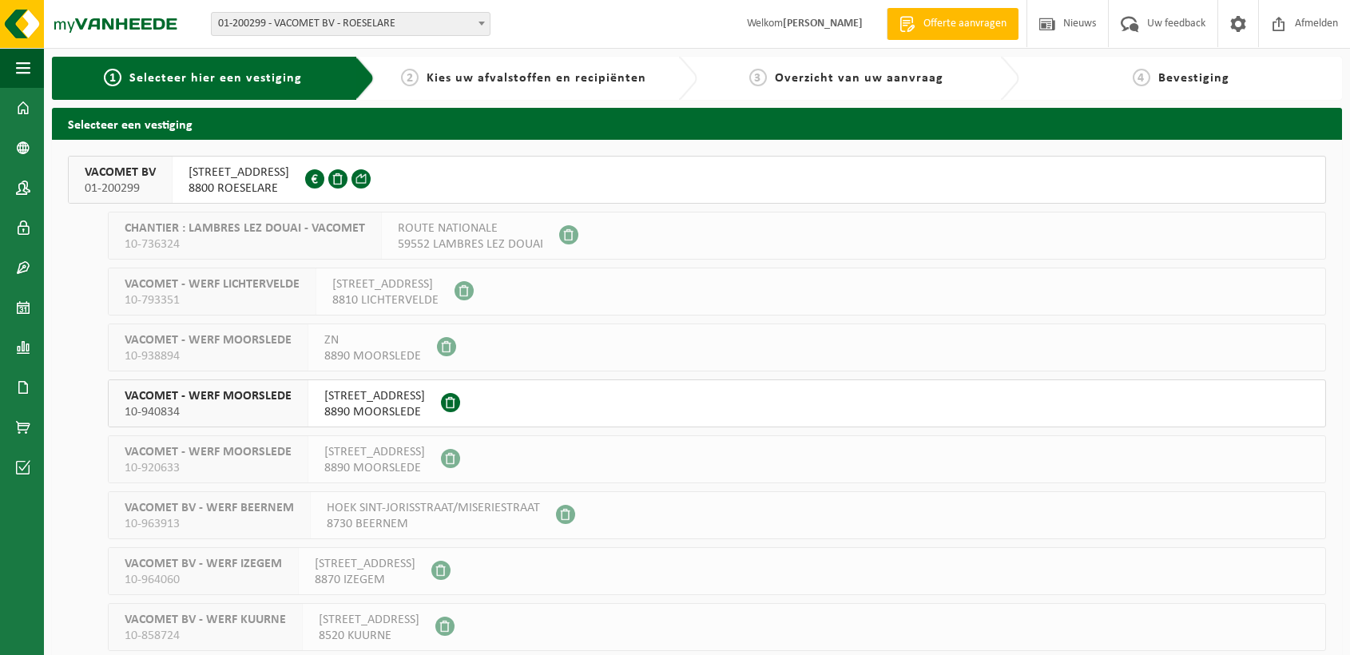  Describe the element at coordinates (209, 524) in the screenshot. I see `span: 10-963913` at that location.